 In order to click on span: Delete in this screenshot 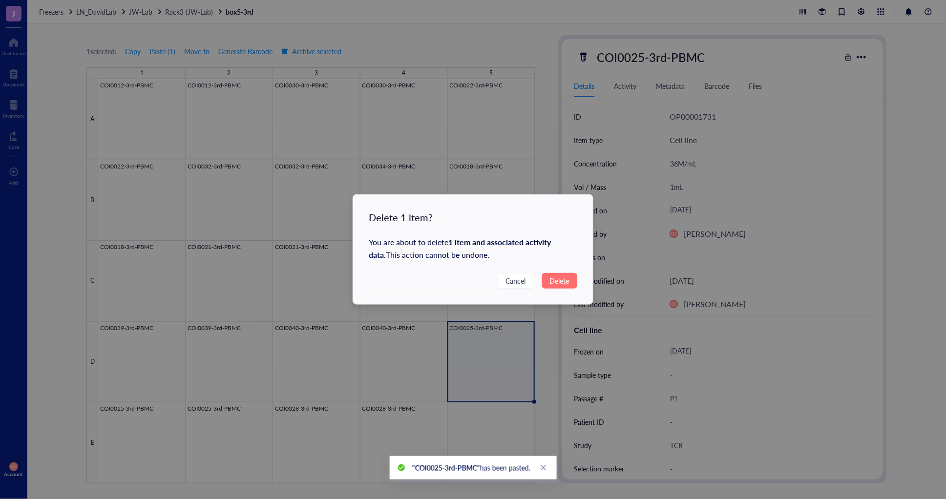, I will do `click(560, 281)`.